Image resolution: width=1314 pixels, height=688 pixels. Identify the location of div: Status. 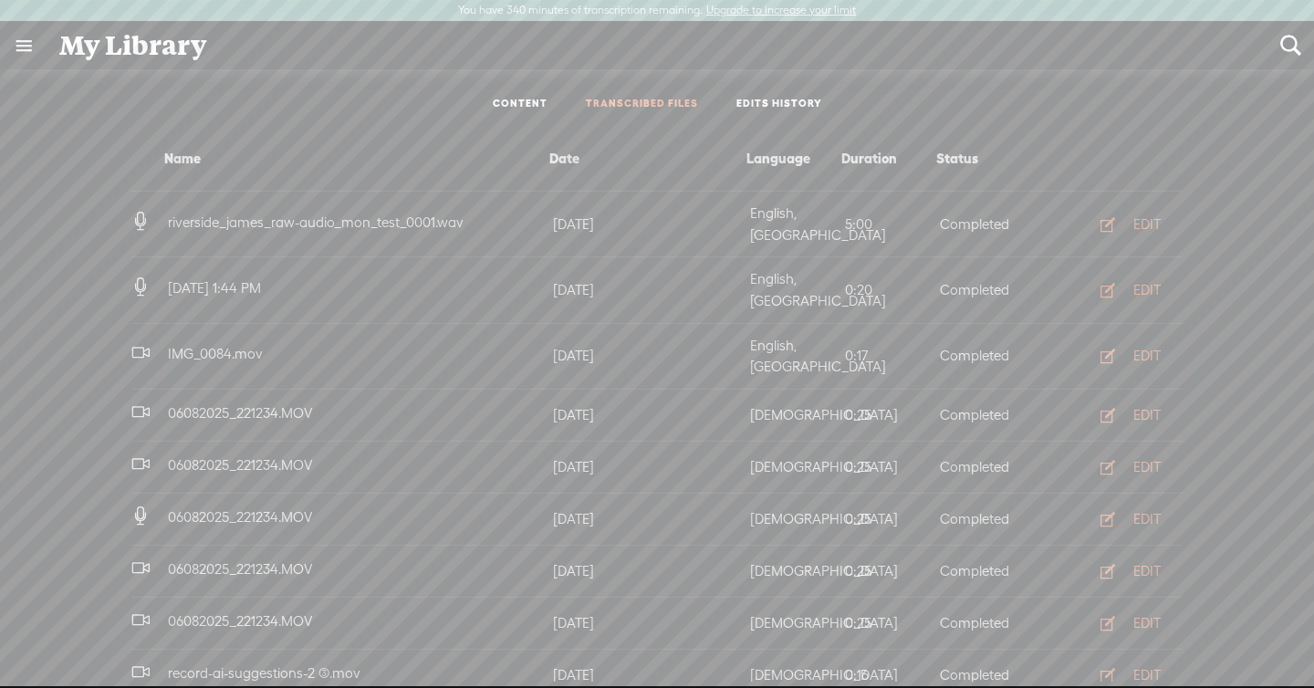
(980, 159).